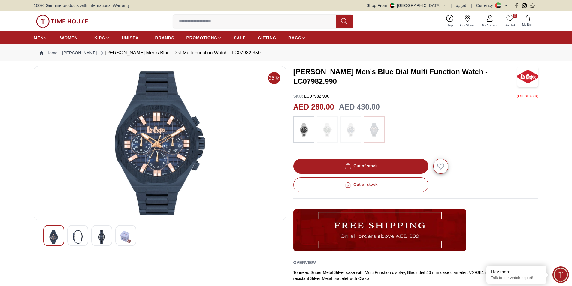 The height and width of the screenshot is (286, 572). What do you see at coordinates (510, 25) in the screenshot?
I see `span: Wishlist` at bounding box center [510, 25].